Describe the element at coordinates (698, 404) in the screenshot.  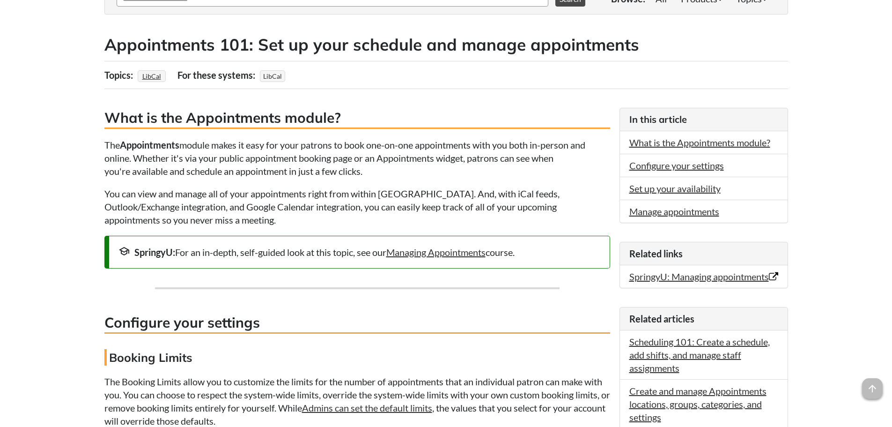
I see `a: Create and manage Appointments locations, groups, categories, and settings` at that location.